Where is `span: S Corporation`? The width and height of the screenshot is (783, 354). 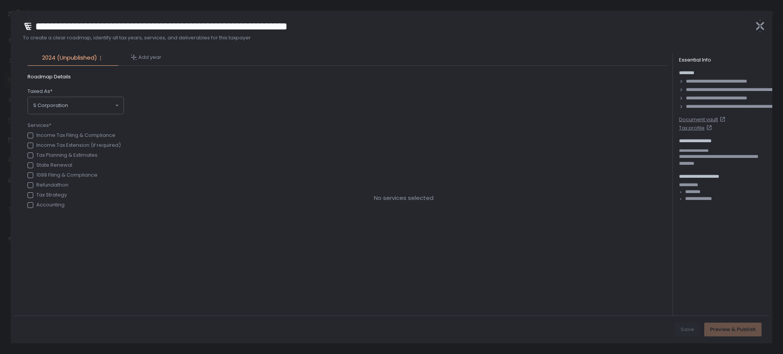
span: S Corporation is located at coordinates (50, 106).